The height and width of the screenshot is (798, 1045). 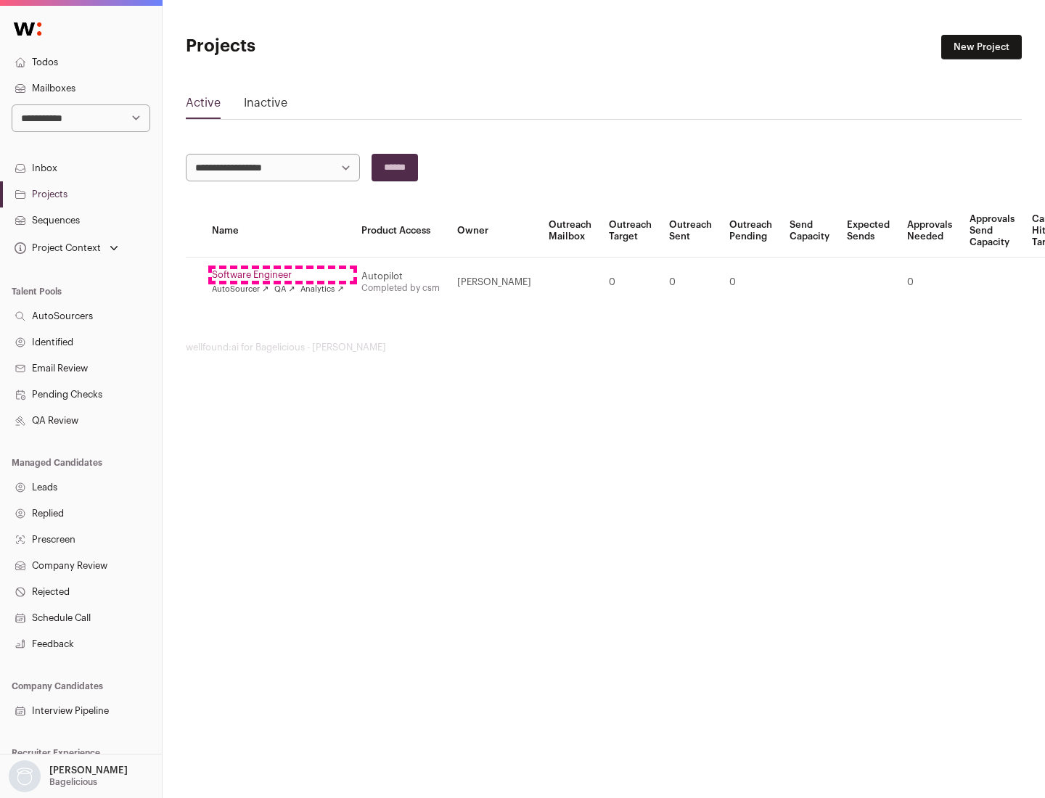 What do you see at coordinates (690, 231) in the screenshot?
I see `th: Outreach Sent` at bounding box center [690, 231].